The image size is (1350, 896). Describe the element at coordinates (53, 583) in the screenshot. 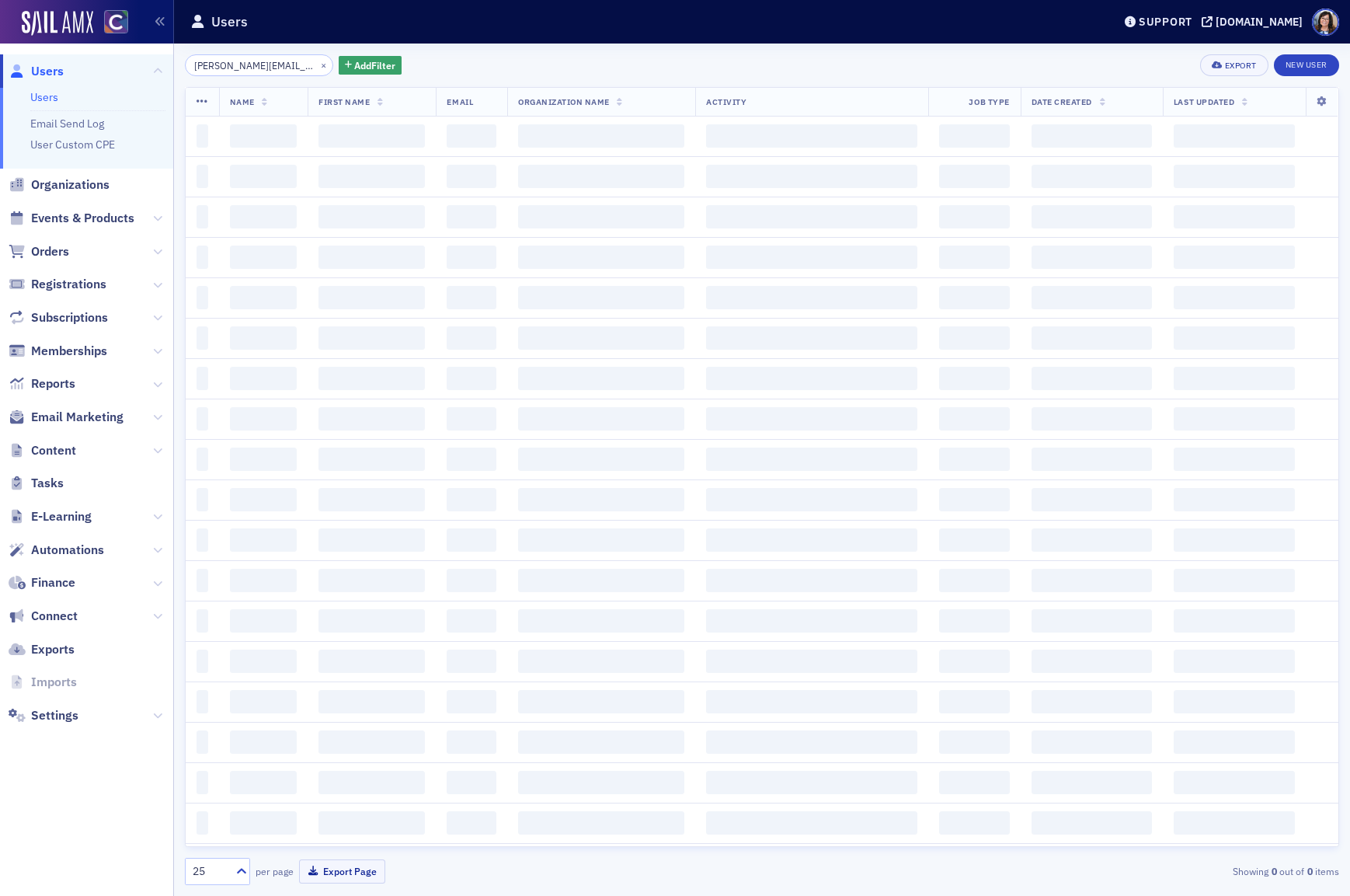

I see `span: Finance` at that location.